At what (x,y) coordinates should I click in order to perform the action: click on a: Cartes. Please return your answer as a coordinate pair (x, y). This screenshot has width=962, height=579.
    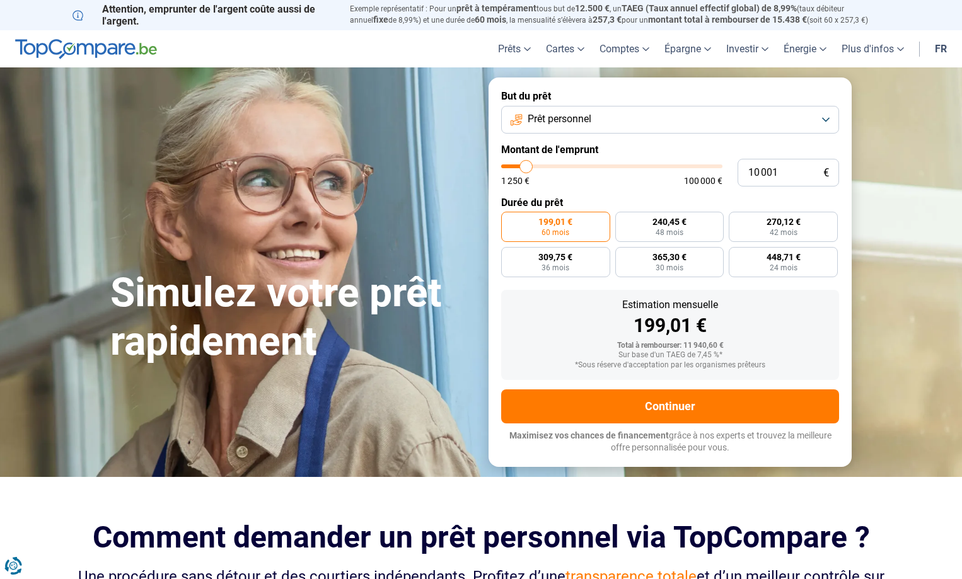
    Looking at the image, I should click on (565, 49).